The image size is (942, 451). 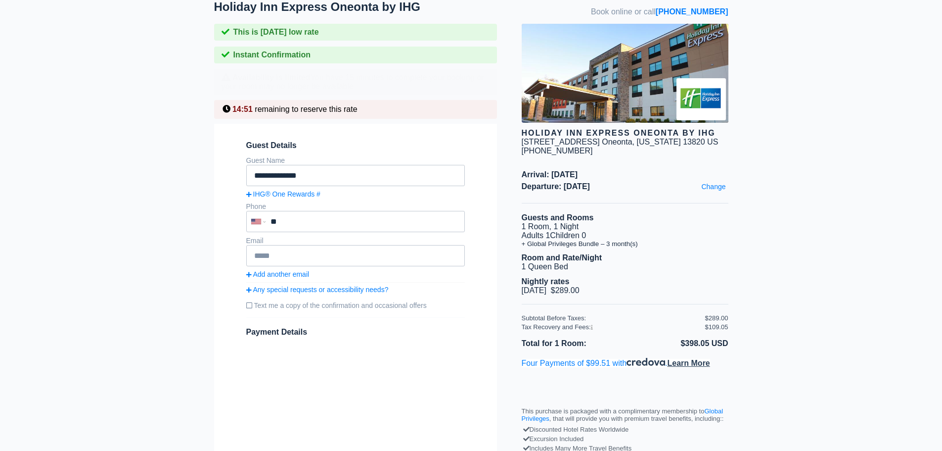 What do you see at coordinates (677, 343) in the screenshot?
I see `li: $398.05 USD` at bounding box center [677, 343].